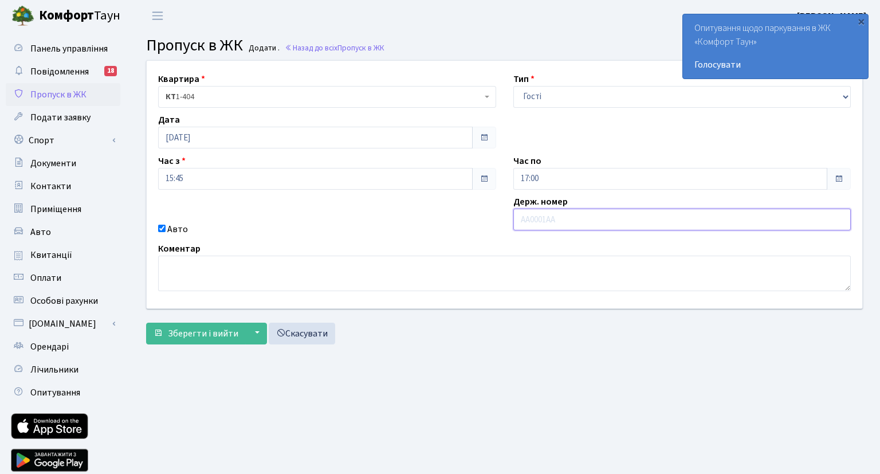 This screenshot has height=474, width=880. I want to click on span: Контакти, so click(50, 186).